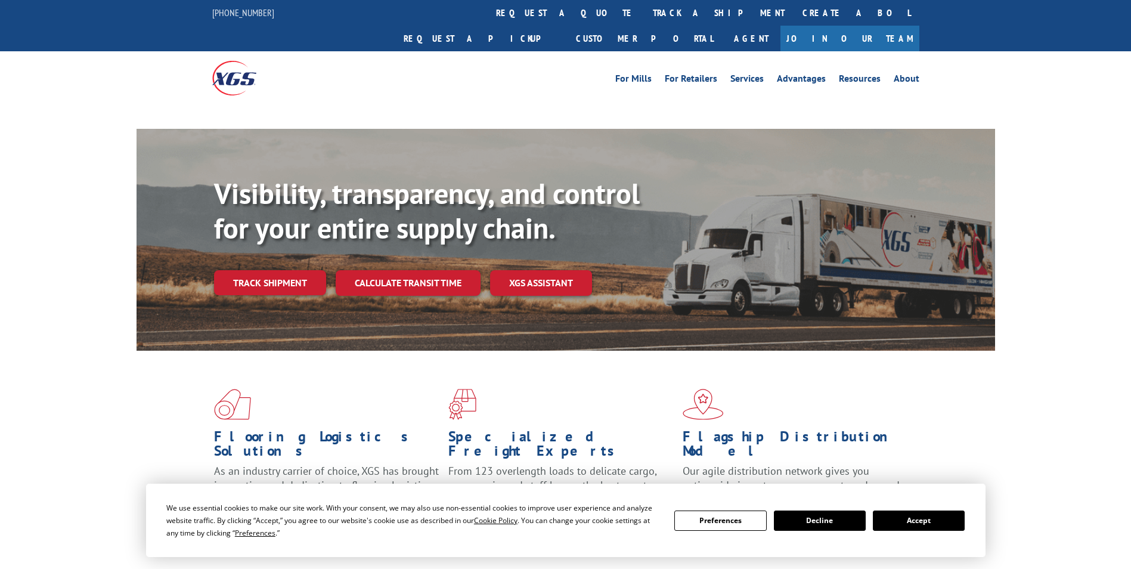  Describe the element at coordinates (481, 38) in the screenshot. I see `a: Request a pickup` at that location.